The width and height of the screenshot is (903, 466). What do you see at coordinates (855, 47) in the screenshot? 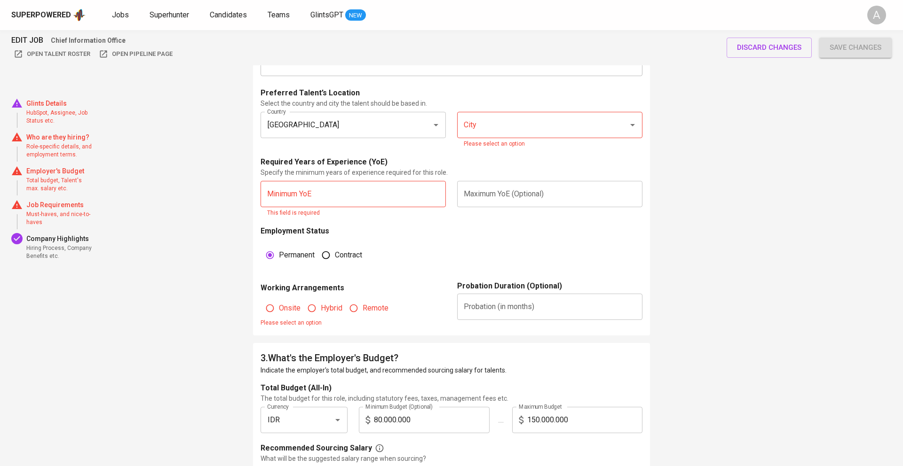
I see `span: Save changes` at bounding box center [855, 47].